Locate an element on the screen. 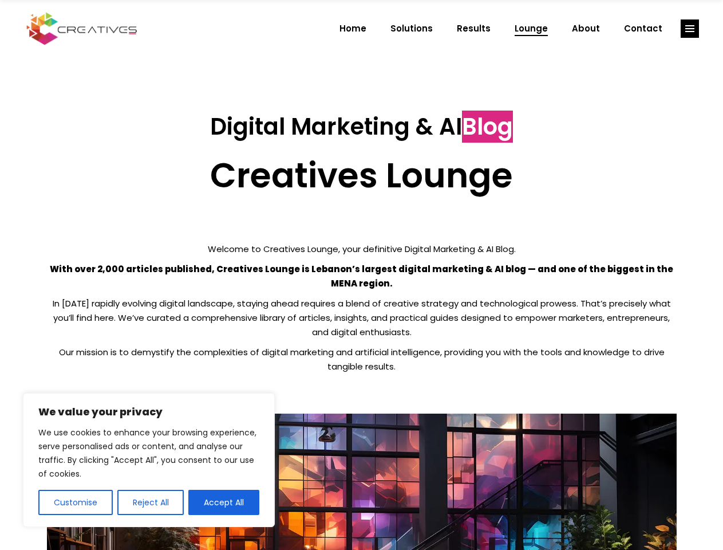  p: We use cookies to enhance your browsing experience, serve personalised ads or content, and analys... is located at coordinates (149, 453).